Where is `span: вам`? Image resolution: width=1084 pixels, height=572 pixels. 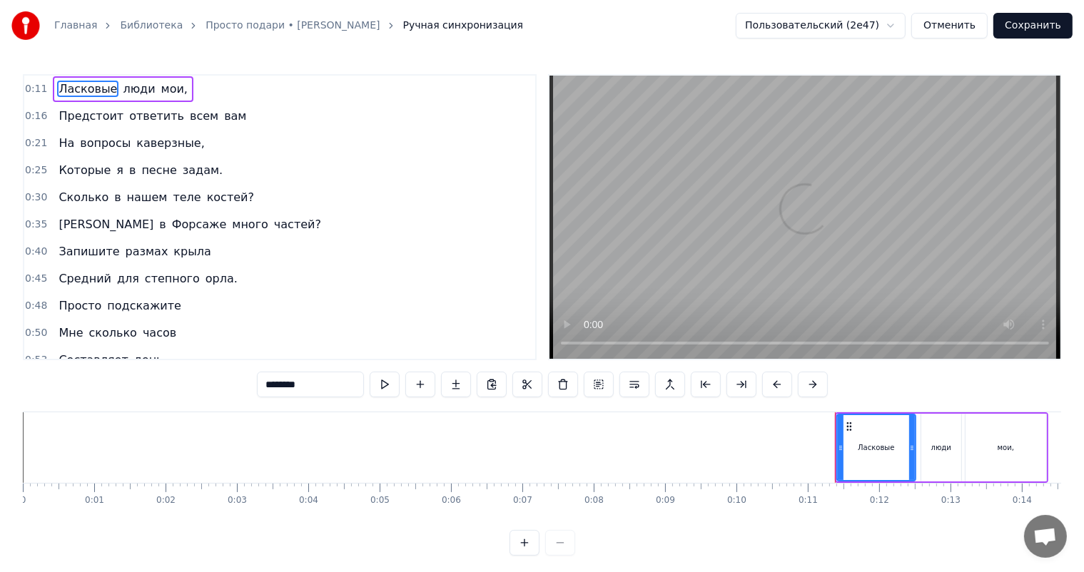
span: вам is located at coordinates (235, 116).